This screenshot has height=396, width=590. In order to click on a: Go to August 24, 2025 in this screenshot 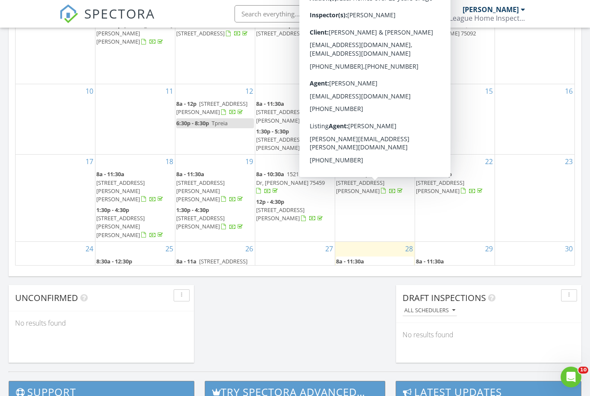, I will do `click(89, 249)`.